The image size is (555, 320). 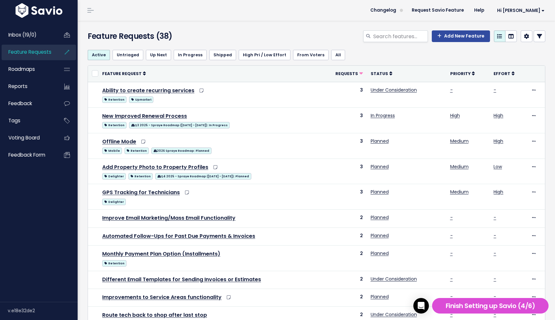 What do you see at coordinates (28, 52) in the screenshot?
I see `a: Feature Requests` at bounding box center [28, 52].